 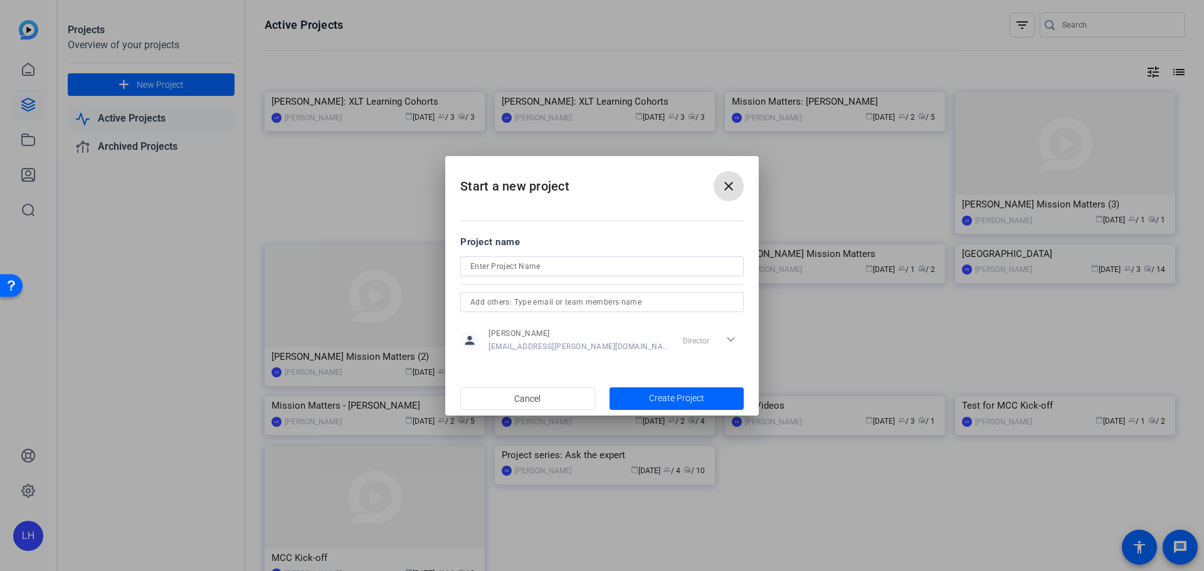 What do you see at coordinates (602, 181) in the screenshot?
I see `h2: Start a new project` at bounding box center [602, 181].